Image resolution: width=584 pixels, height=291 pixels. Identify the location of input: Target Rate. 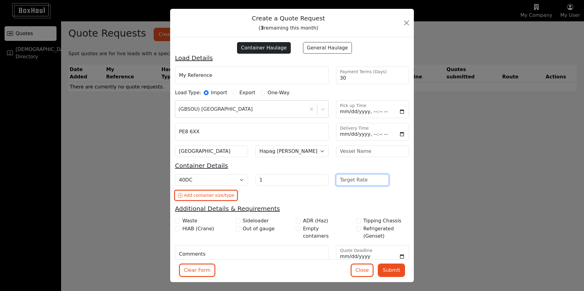
(362, 180).